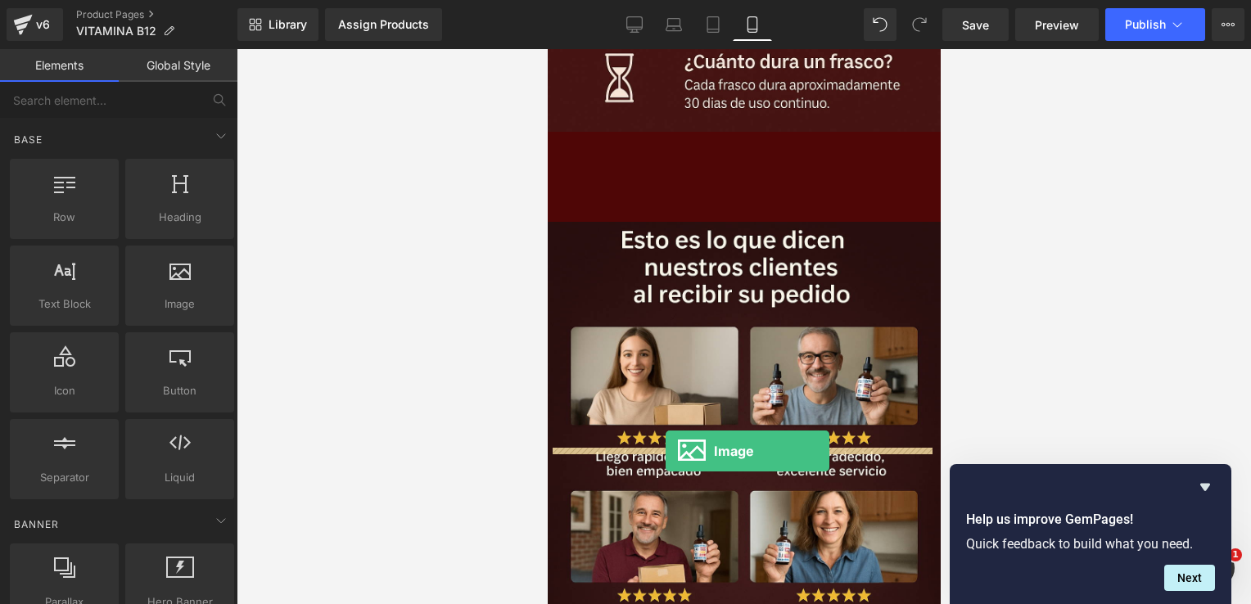 This screenshot has height=604, width=1251. Describe the element at coordinates (1057, 25) in the screenshot. I see `a: Preview` at that location.